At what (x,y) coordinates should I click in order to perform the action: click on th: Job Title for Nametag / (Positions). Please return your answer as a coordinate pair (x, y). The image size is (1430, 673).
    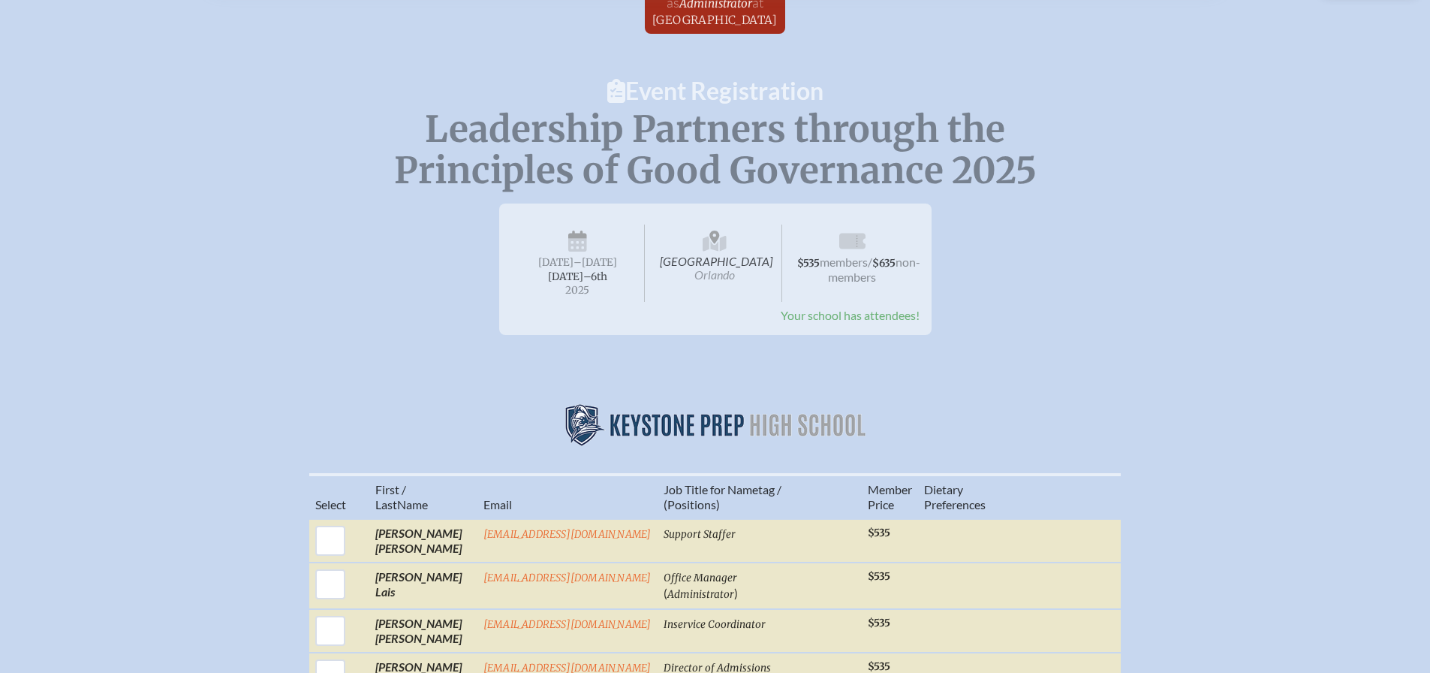
    Looking at the image, I should click on (760, 496).